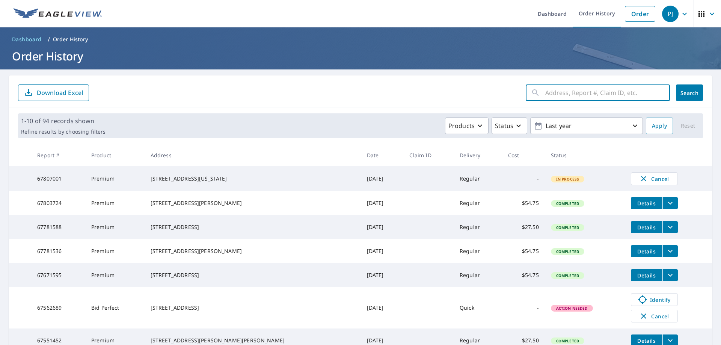 The width and height of the screenshot is (721, 345). I want to click on button: filesDropdownBtn-67781588, so click(670, 227).